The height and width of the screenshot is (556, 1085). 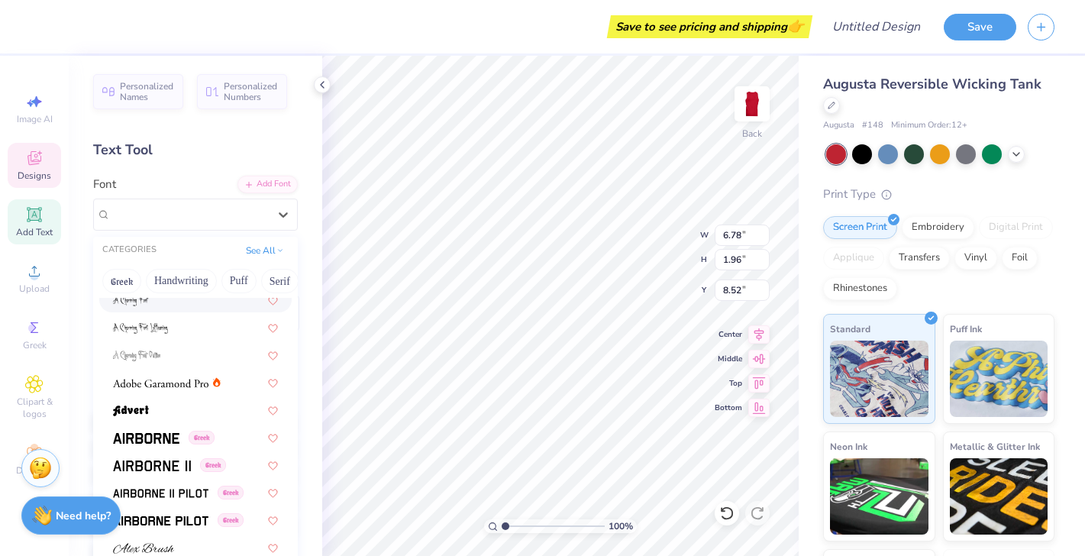 I want to click on strong: Need help?, so click(x=83, y=516).